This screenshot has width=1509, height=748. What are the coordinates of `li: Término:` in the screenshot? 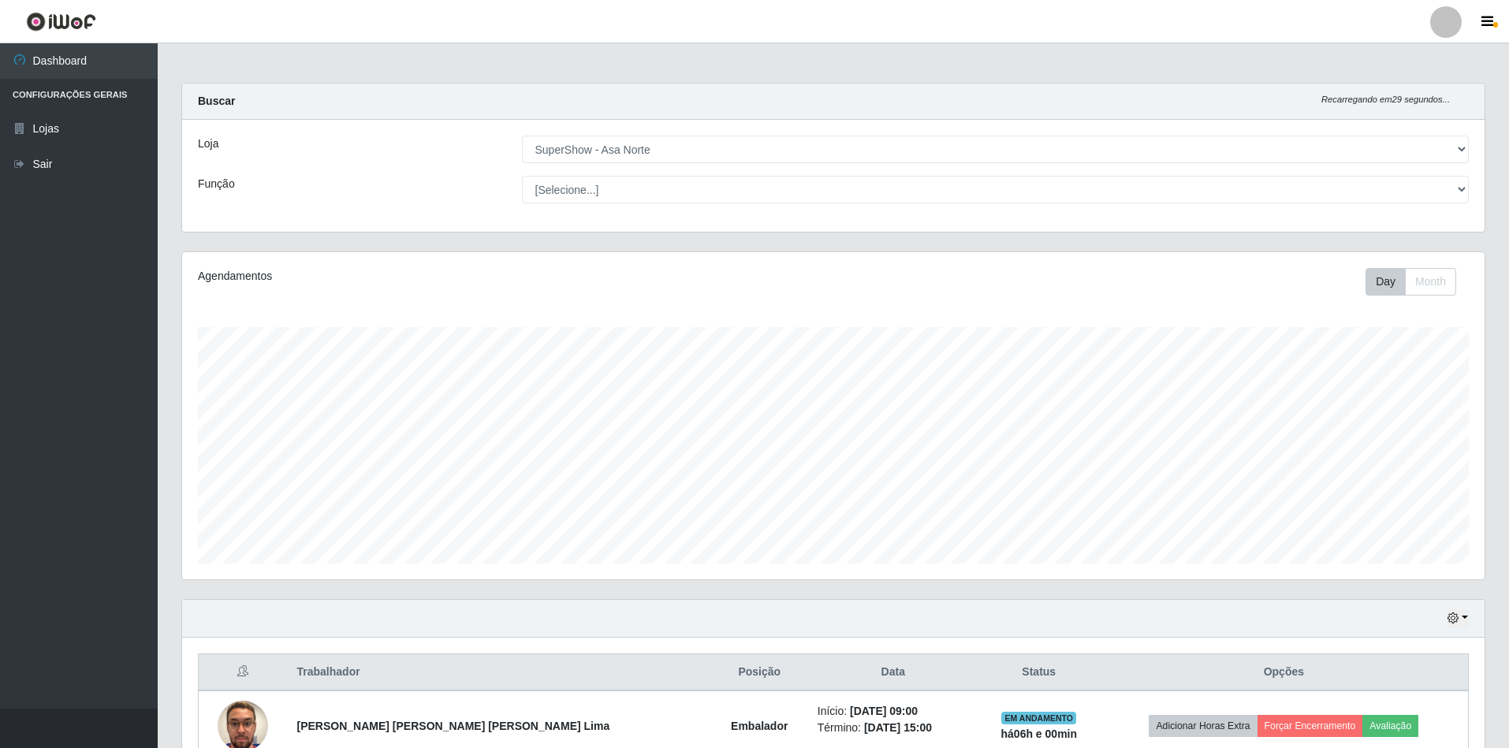 It's located at (893, 728).